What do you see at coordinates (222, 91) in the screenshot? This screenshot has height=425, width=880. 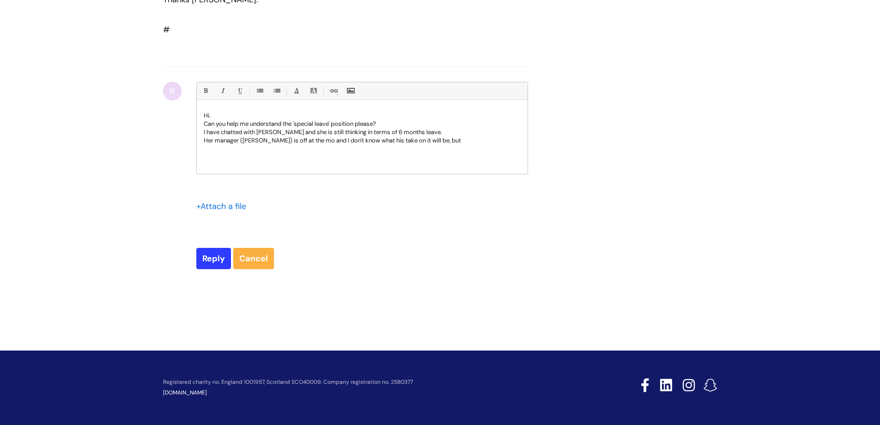 I see `a: Italic (Ctrl-I)` at bounding box center [222, 91].